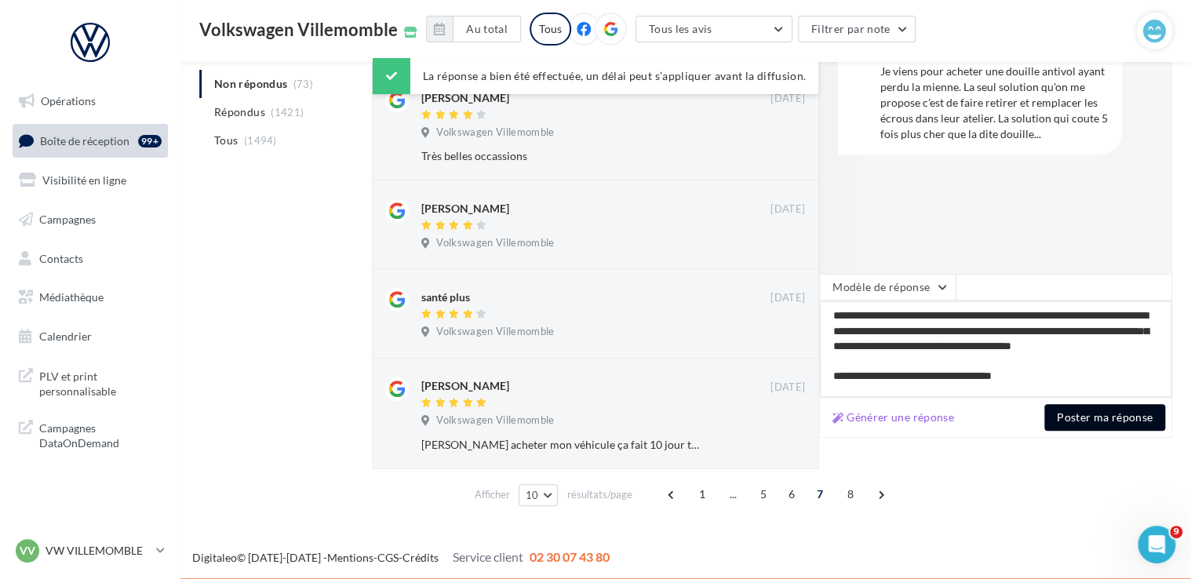 Image resolution: width=1191 pixels, height=579 pixels. I want to click on a: VV VW VILLEMOMBLE, so click(90, 551).